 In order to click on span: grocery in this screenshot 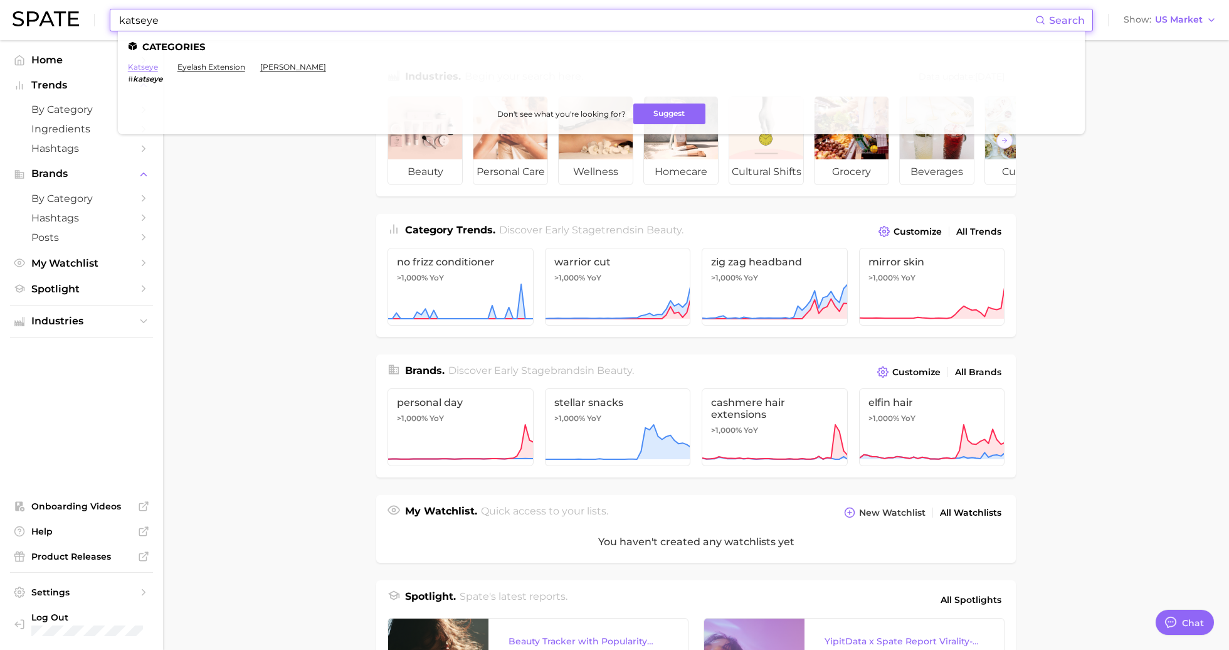, I will do `click(852, 172)`.